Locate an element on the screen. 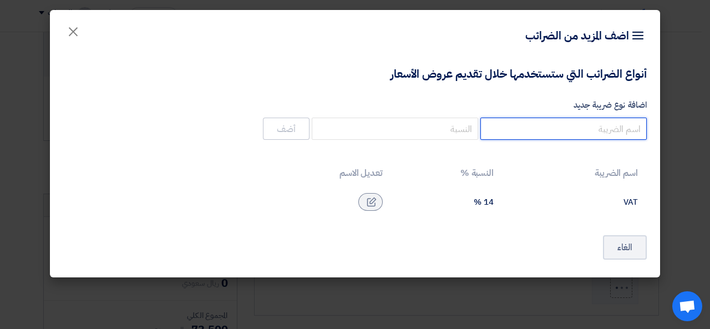 This screenshot has width=710, height=329. button: الغاء is located at coordinates (625, 247).